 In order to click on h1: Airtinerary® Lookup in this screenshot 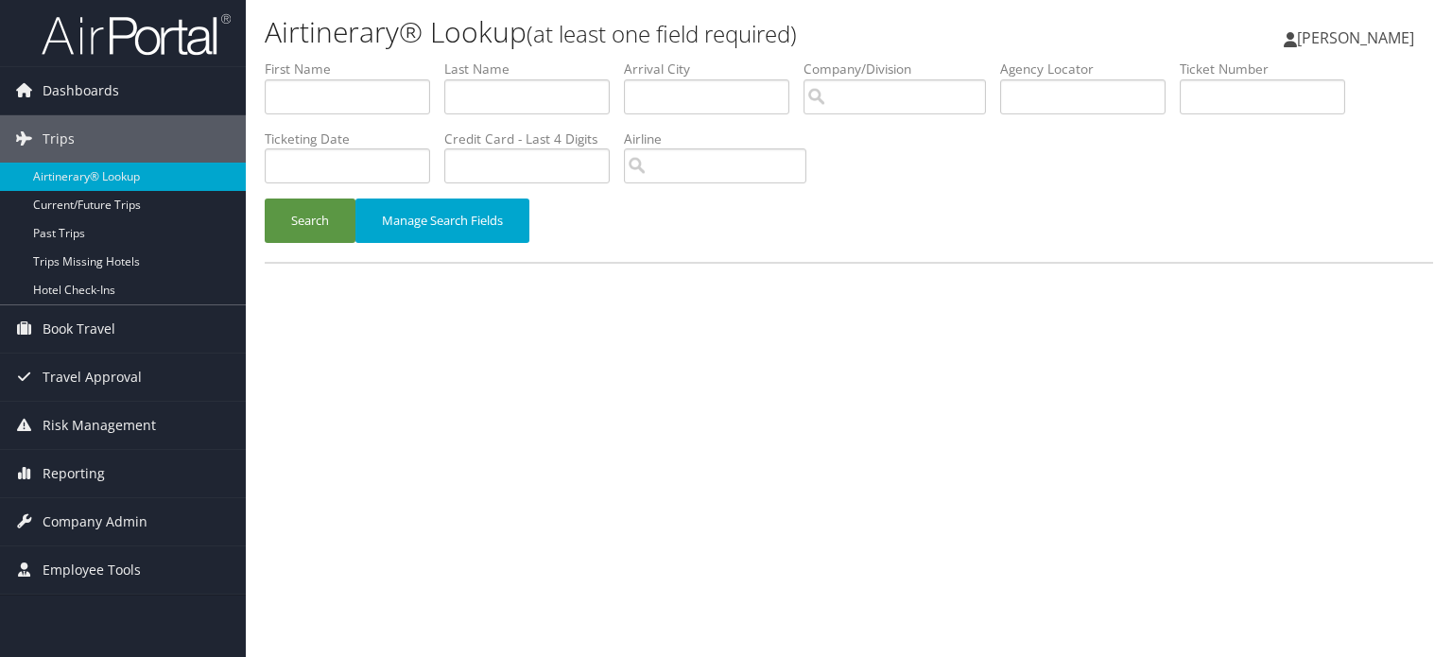, I will do `click(654, 32)`.